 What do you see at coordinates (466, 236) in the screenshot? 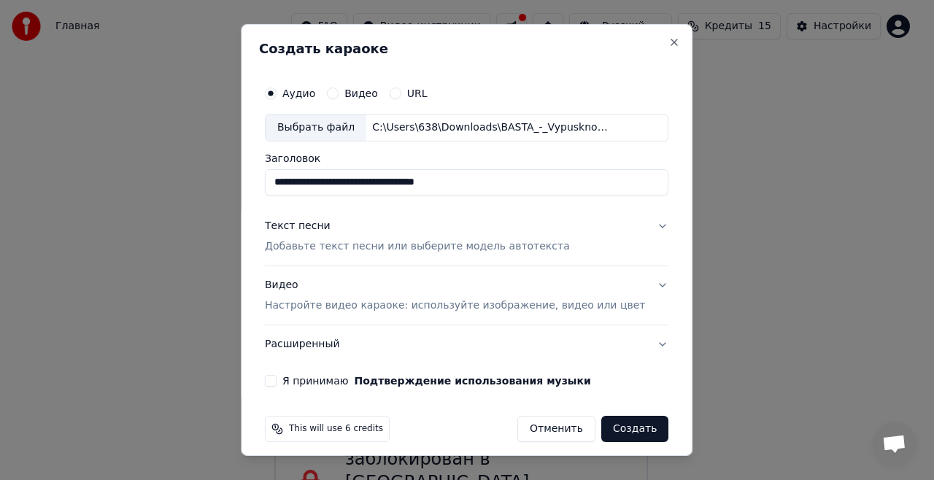
I see `button: Текст песниДобавьте текст песни или выберите модель автотекста` at bounding box center [466, 236].